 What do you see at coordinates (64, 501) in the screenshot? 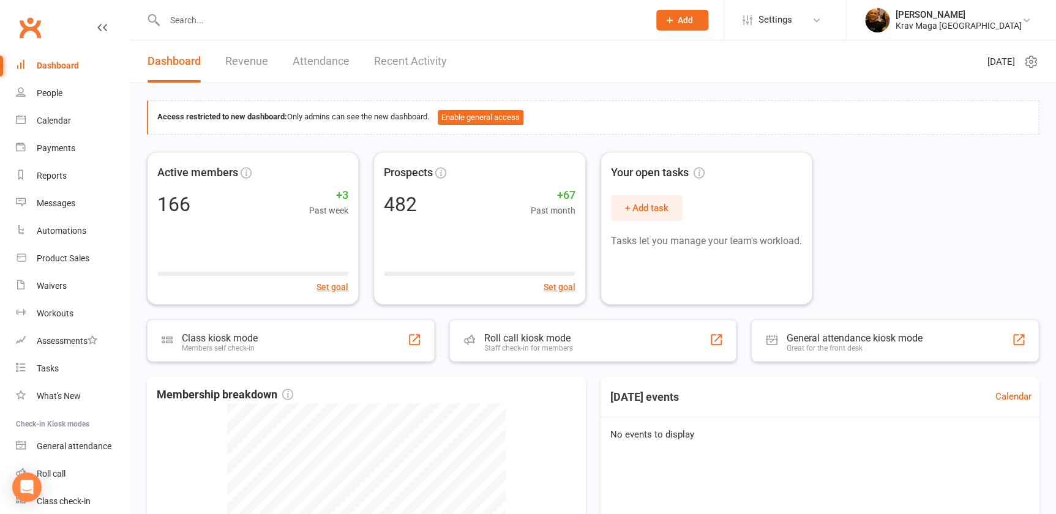
I see `div: Class check-in` at bounding box center [64, 501].